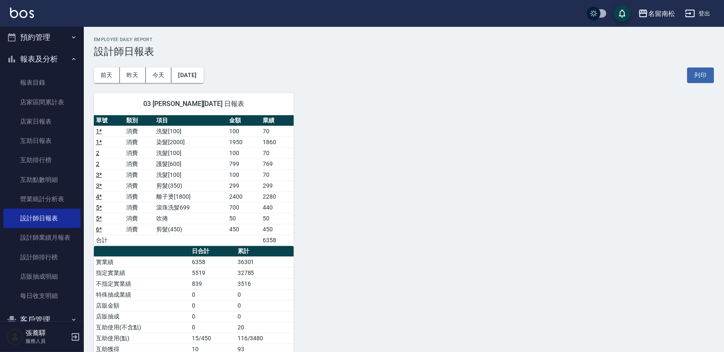  What do you see at coordinates (42, 122) in the screenshot?
I see `a: 店家日報表` at bounding box center [42, 122].